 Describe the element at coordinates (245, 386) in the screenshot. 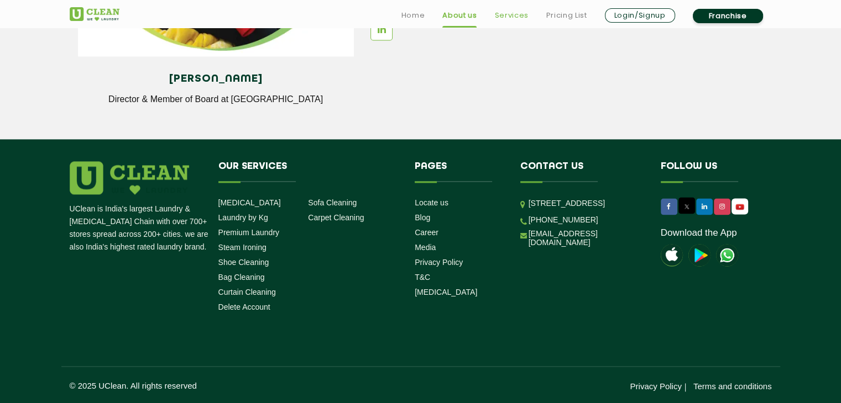

I see `p: © 2025 UClean. All rights reserved` at that location.